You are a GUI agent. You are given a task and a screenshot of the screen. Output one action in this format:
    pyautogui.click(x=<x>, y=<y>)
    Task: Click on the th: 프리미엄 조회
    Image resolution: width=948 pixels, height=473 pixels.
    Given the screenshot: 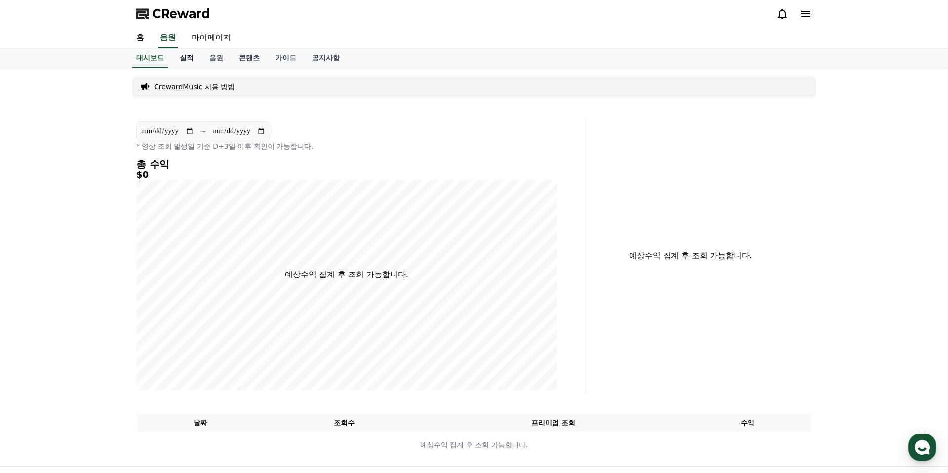 What is the action you would take?
    pyautogui.click(x=553, y=423)
    